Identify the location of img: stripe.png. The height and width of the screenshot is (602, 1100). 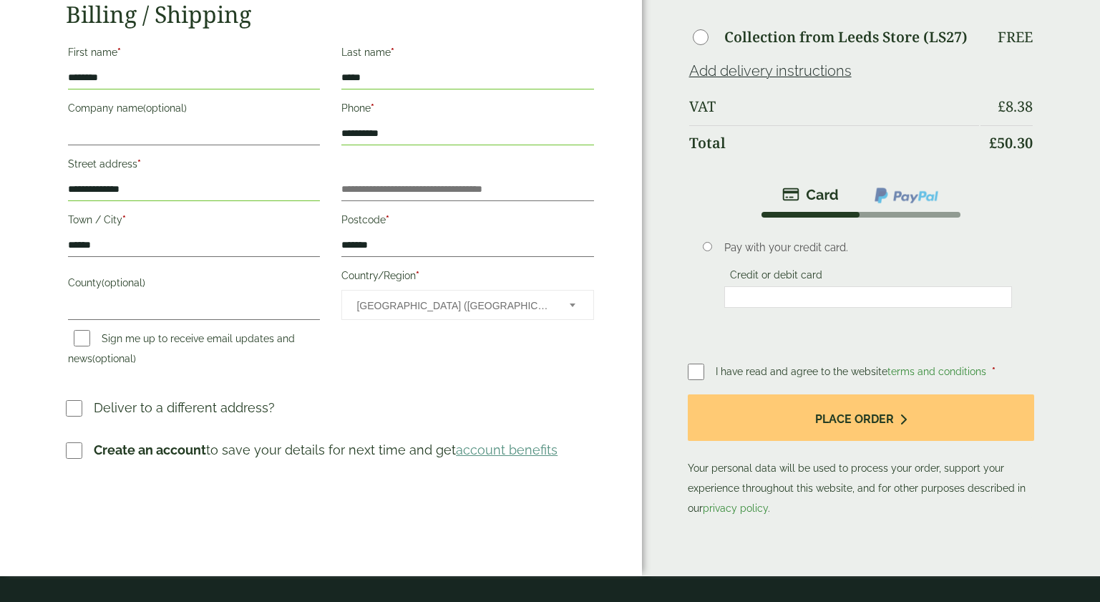
(810, 195).